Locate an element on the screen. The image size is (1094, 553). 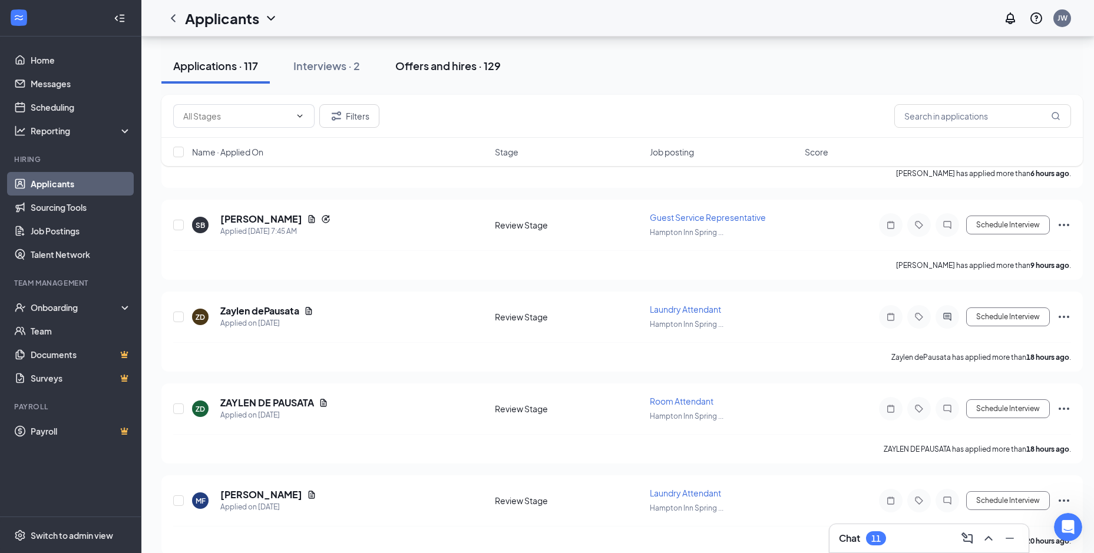
svg: Settings is located at coordinates (20, 535).